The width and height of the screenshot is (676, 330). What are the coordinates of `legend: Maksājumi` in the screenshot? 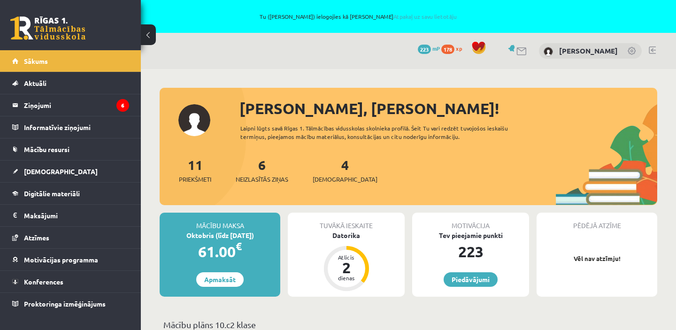 It's located at (77, 216).